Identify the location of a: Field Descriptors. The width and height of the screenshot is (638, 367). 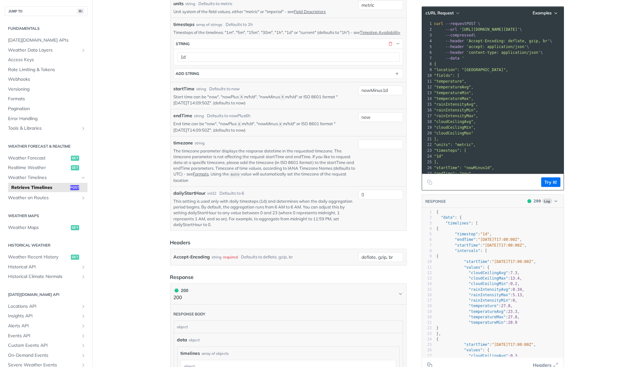
(310, 12).